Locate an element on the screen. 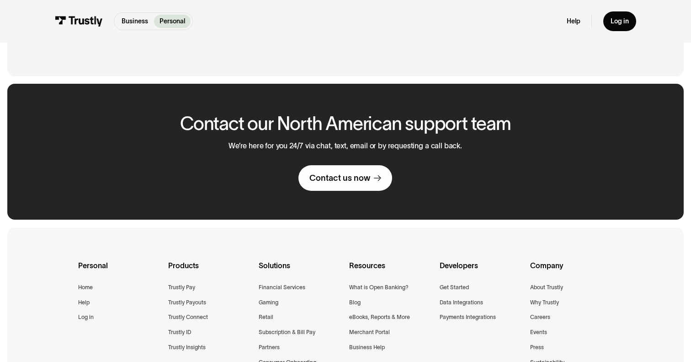 The height and width of the screenshot is (362, 691). div: Get Started is located at coordinates (454, 287).